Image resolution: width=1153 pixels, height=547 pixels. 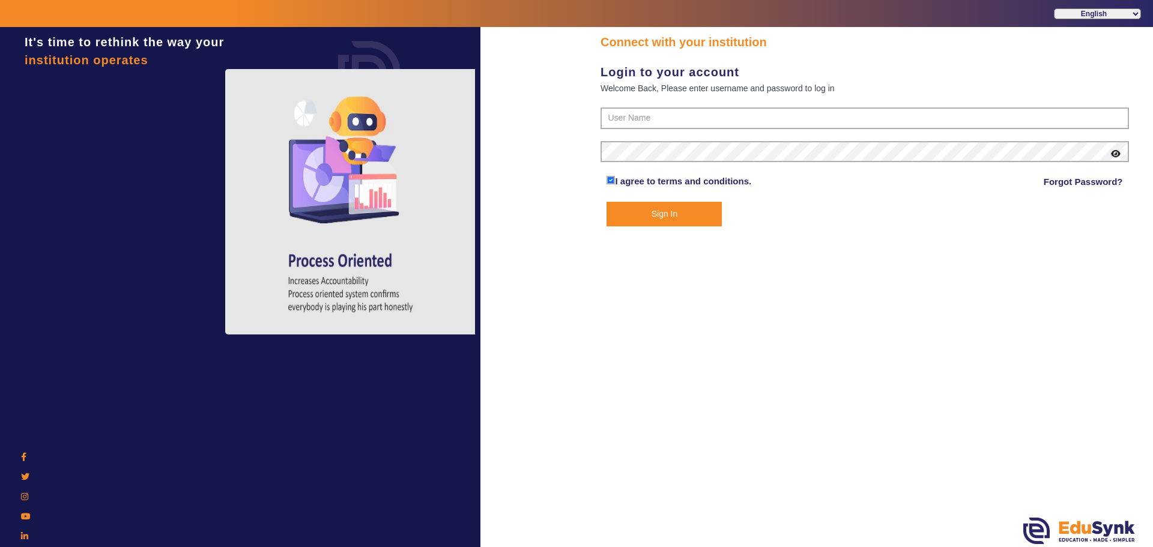 I want to click on a: I agree to terms and conditions., so click(x=683, y=181).